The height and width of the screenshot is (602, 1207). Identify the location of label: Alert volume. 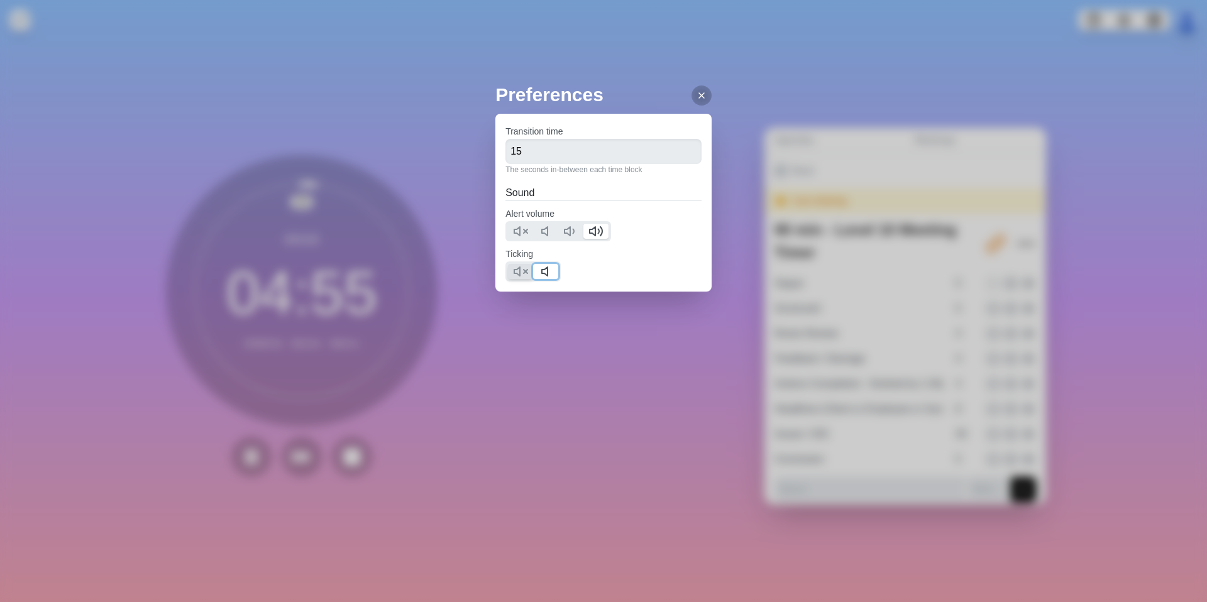
(530, 214).